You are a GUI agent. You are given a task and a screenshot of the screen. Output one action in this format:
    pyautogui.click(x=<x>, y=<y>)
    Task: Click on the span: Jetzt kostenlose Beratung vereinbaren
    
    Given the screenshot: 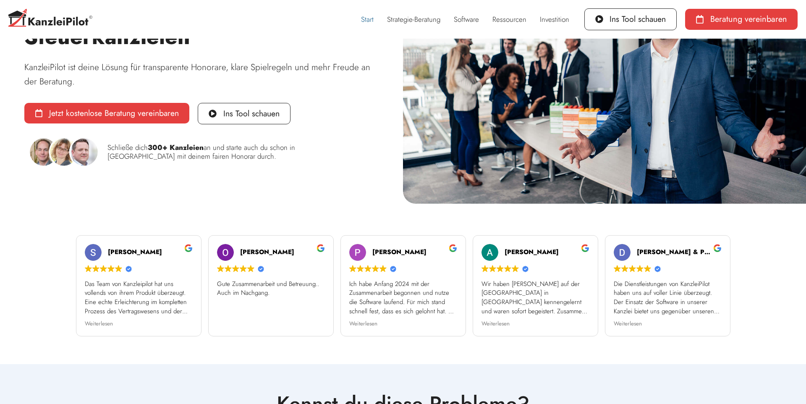 What is the action you would take?
    pyautogui.click(x=114, y=113)
    